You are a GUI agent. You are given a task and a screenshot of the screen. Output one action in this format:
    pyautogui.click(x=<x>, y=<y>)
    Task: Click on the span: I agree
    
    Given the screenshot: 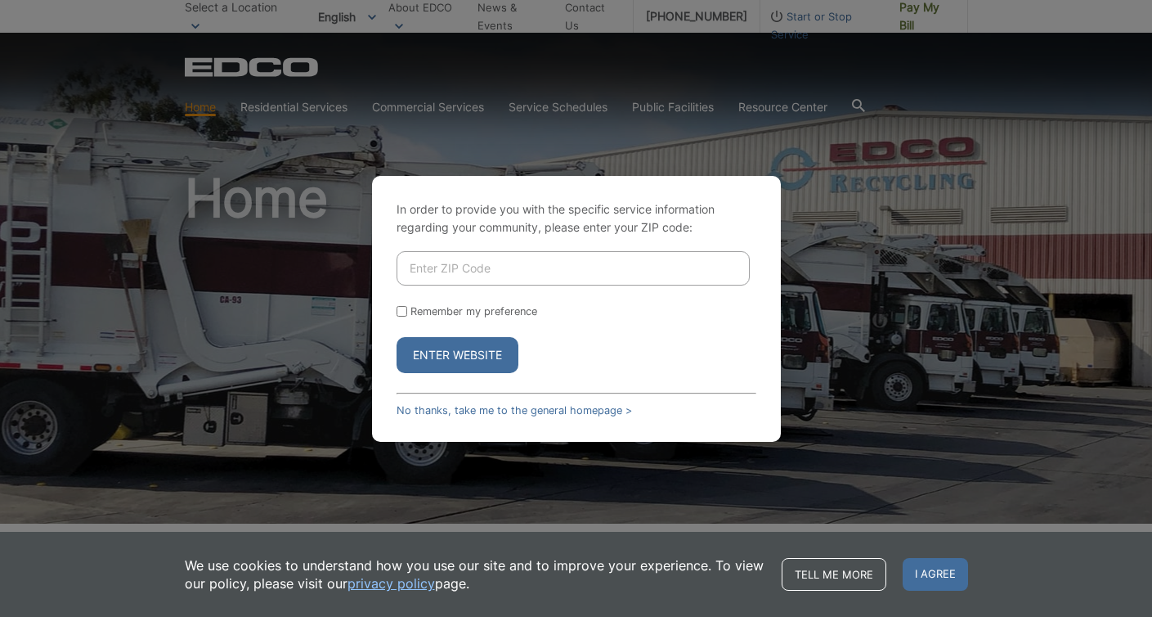 What is the action you would take?
    pyautogui.click(x=936, y=574)
    